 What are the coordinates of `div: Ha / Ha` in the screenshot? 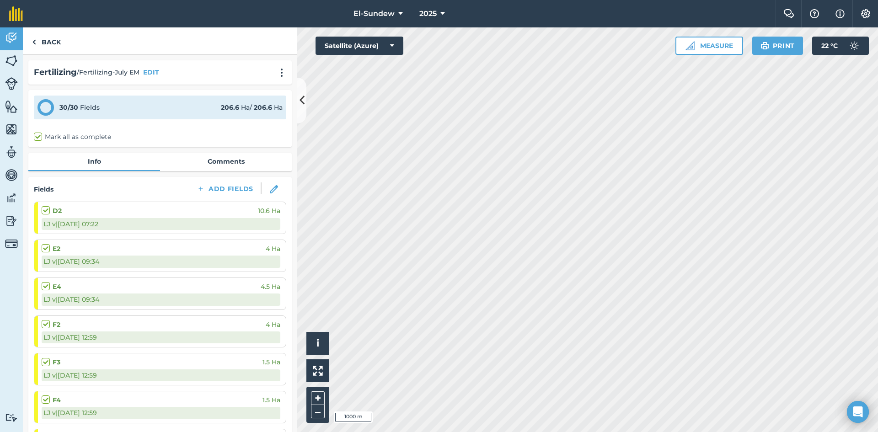 It's located at (252, 107).